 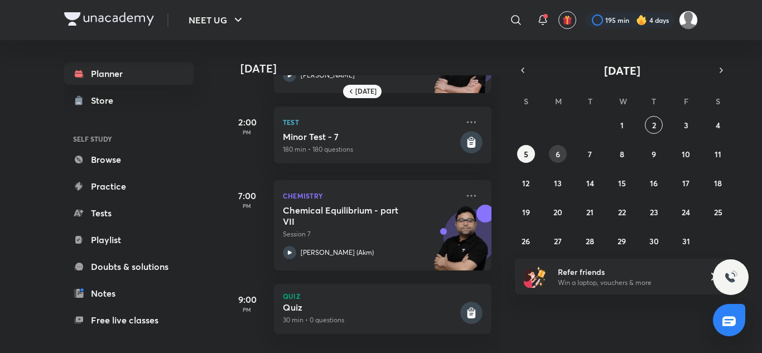 I want to click on h5: 7:00, so click(x=247, y=196).